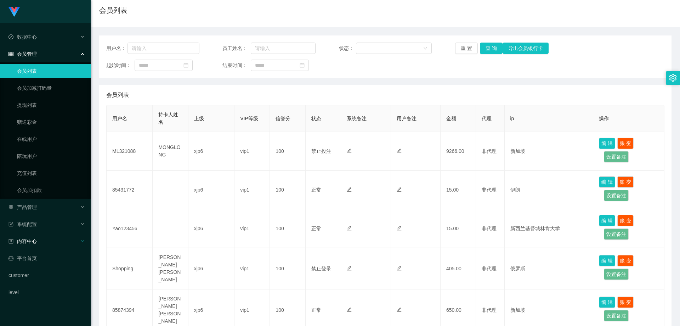 The width and height of the screenshot is (680, 326). Describe the element at coordinates (673, 78) in the screenshot. I see `i: 图标: setting` at that location.